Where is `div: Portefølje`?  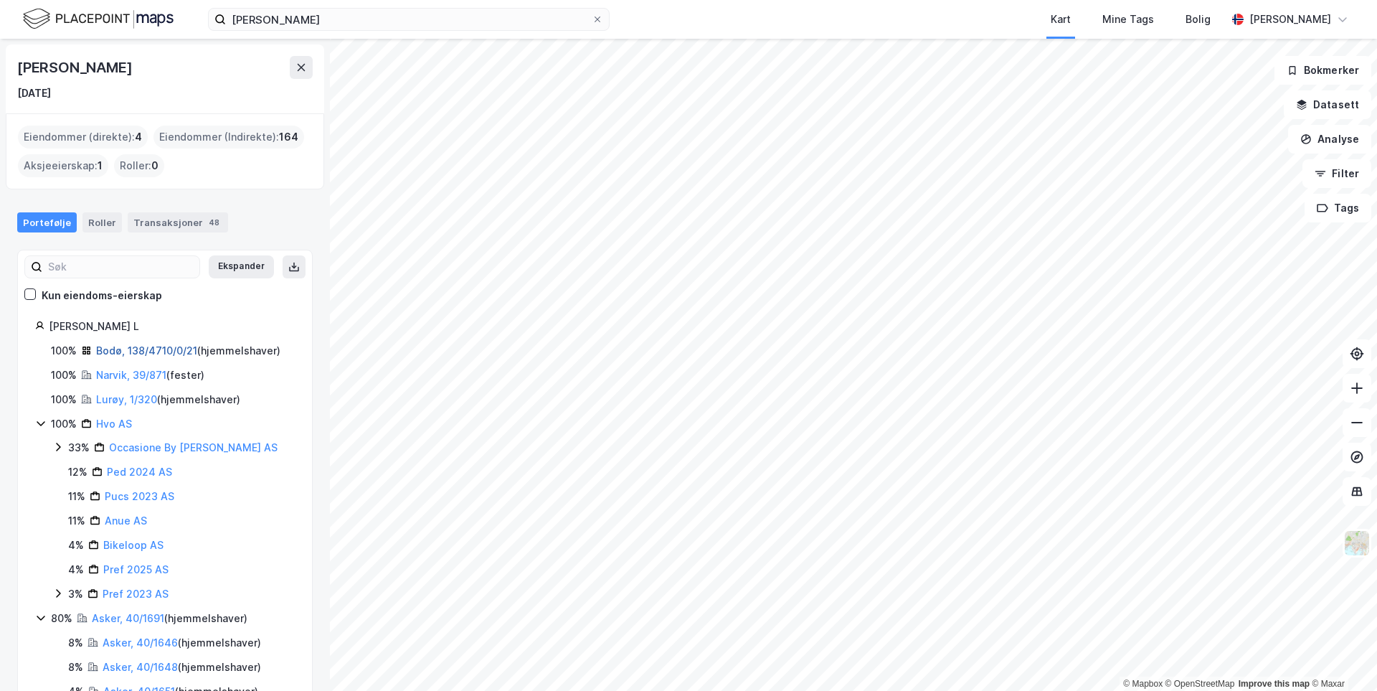 div: Portefølje is located at coordinates (47, 222).